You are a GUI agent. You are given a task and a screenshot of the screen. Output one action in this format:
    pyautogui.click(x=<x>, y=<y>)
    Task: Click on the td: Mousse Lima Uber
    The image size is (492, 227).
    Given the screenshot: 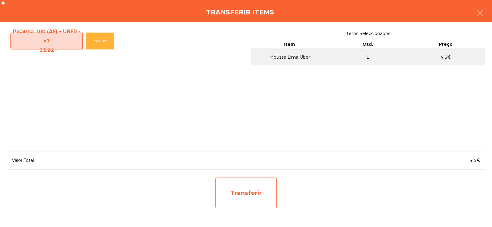 What is the action you would take?
    pyautogui.click(x=290, y=57)
    